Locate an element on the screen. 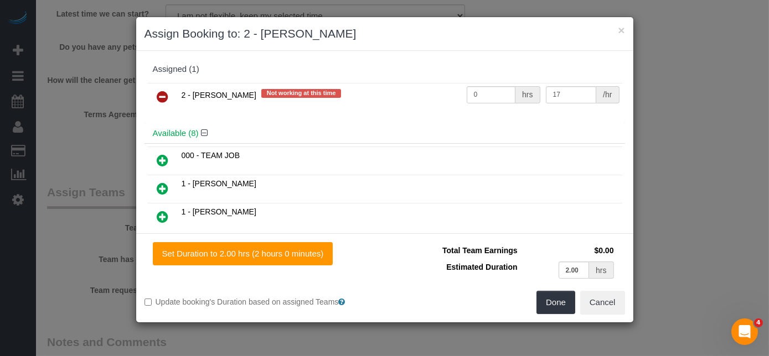 This screenshot has height=356, width=769. span: 4 is located at coordinates (758, 323).